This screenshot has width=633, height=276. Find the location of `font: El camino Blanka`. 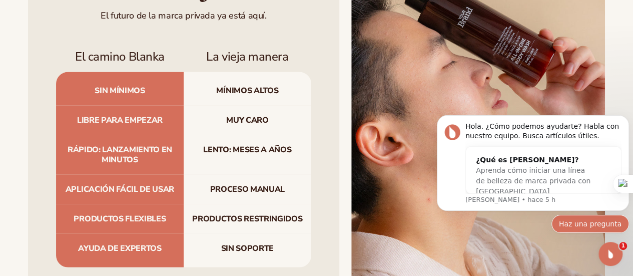

font: El camino Blanka is located at coordinates (120, 57).